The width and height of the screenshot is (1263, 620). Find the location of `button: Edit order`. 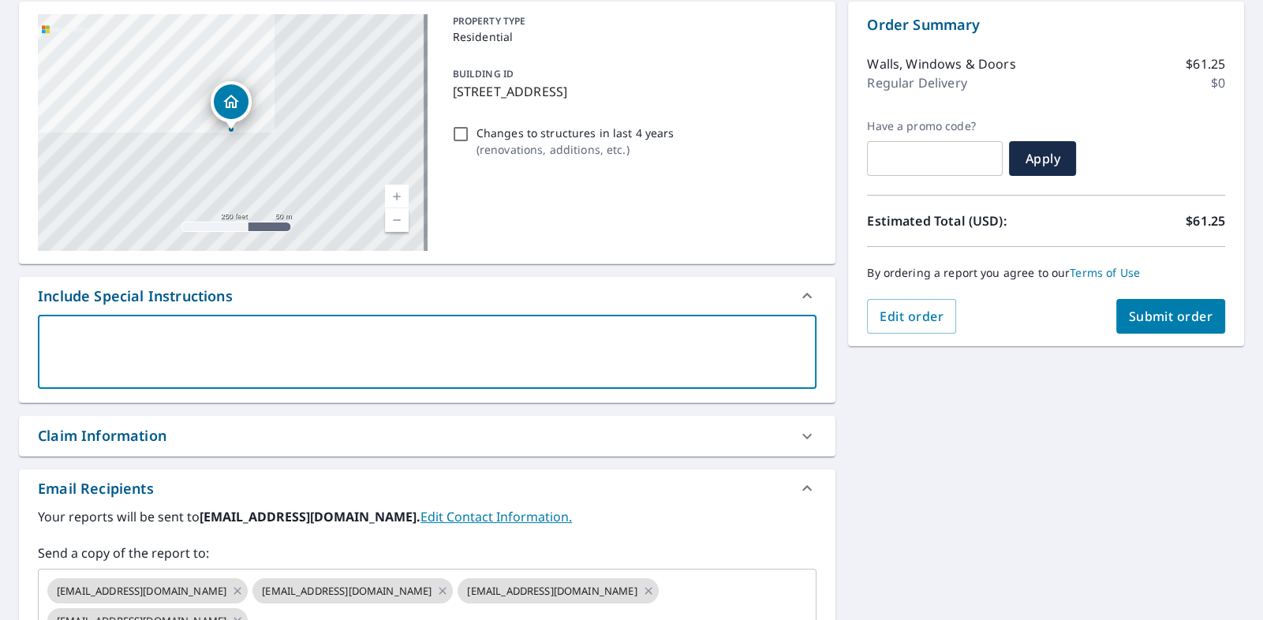

button: Edit order is located at coordinates (911, 316).